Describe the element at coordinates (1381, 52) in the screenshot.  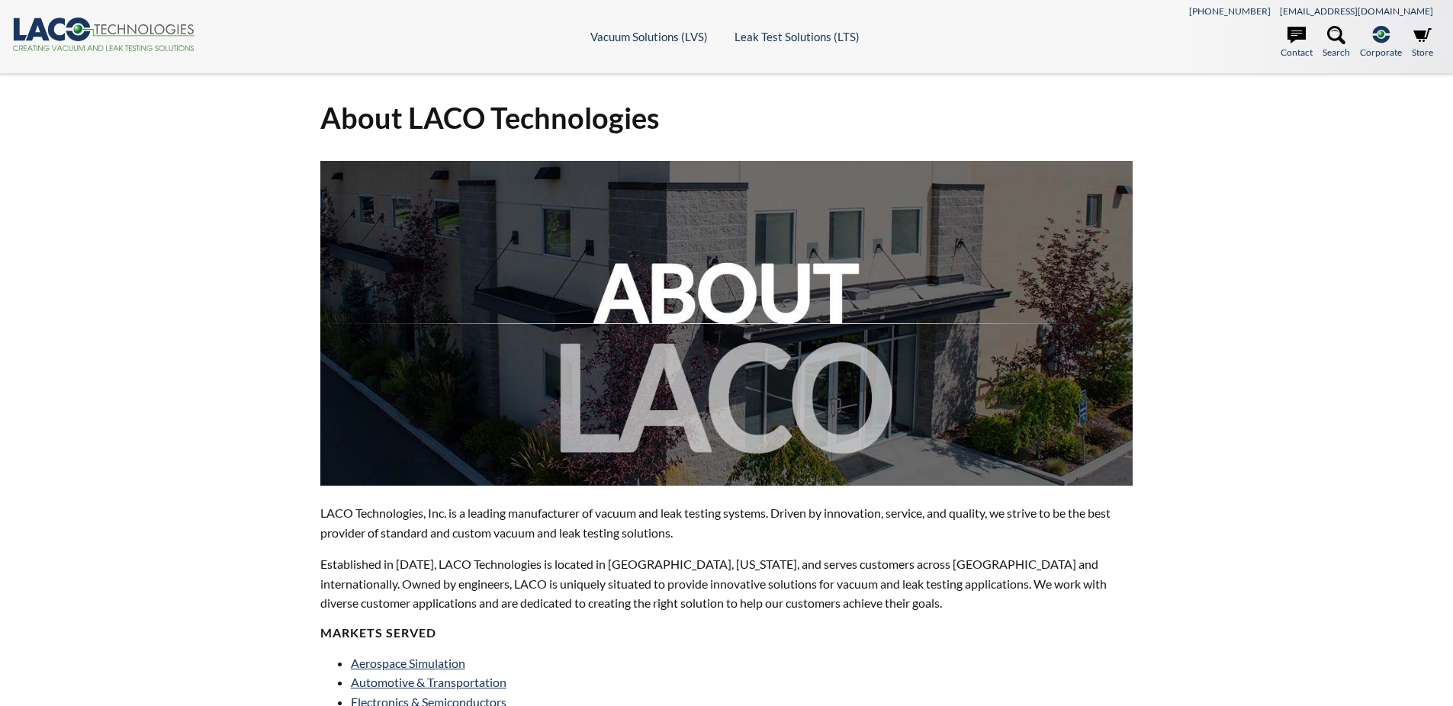
I see `span: Corporate` at that location.